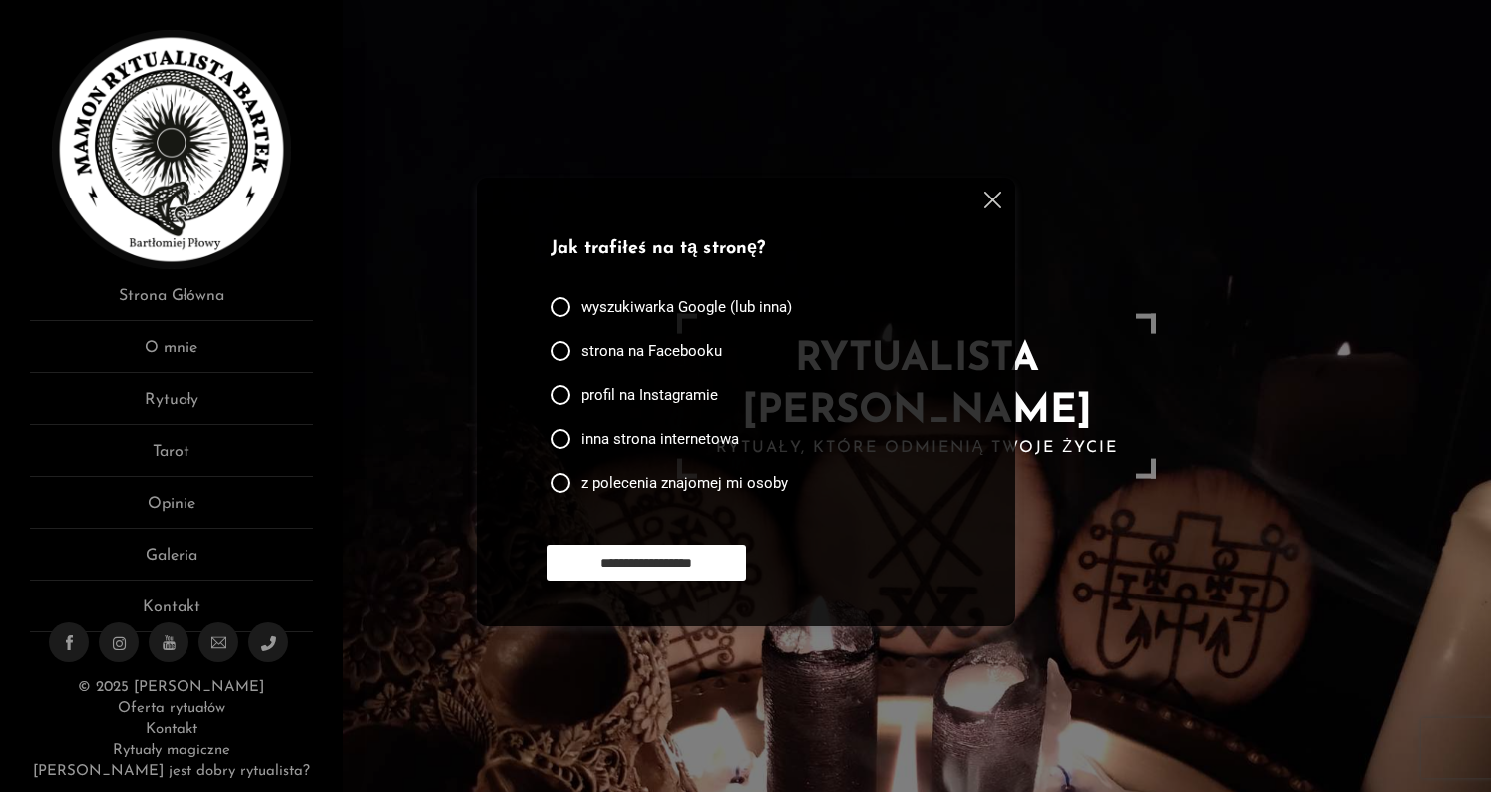 The width and height of the screenshot is (1491, 792). Describe the element at coordinates (172, 510) in the screenshot. I see `a: Opinie` at that location.